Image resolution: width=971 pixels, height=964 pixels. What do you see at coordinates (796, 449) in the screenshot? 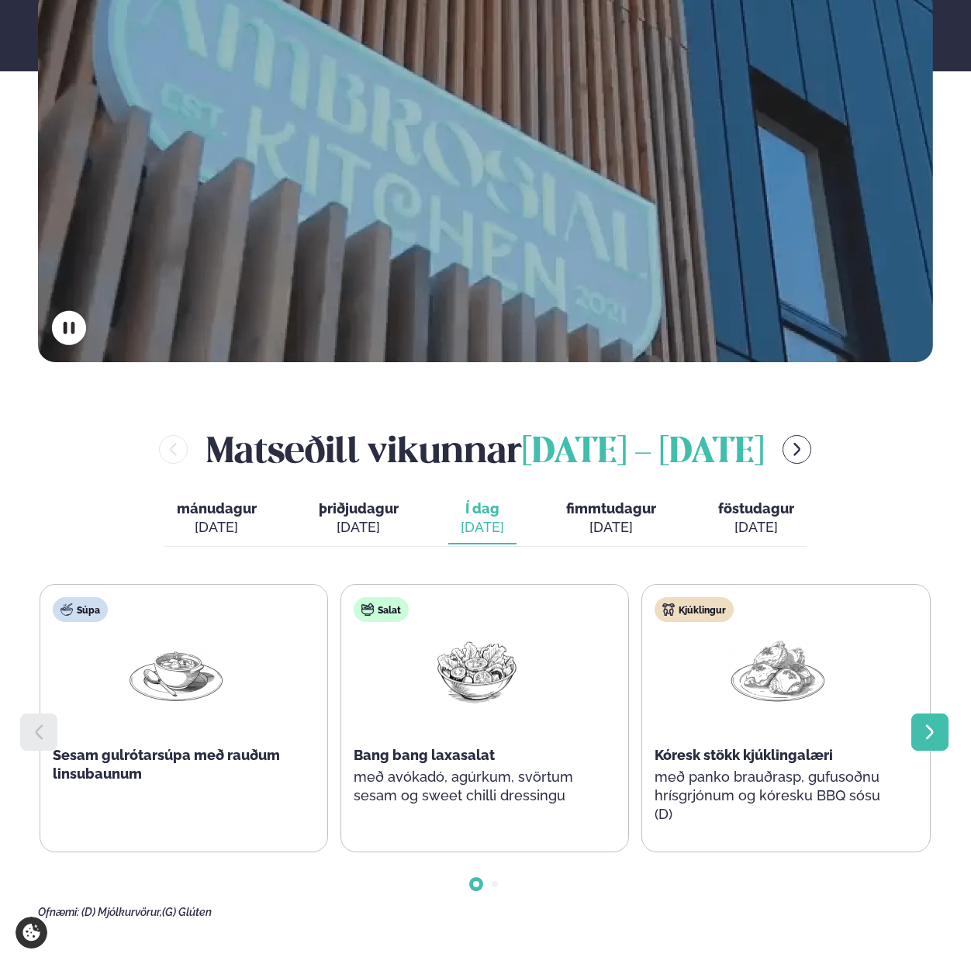
I see `button: menu-btn-right` at bounding box center [796, 449].